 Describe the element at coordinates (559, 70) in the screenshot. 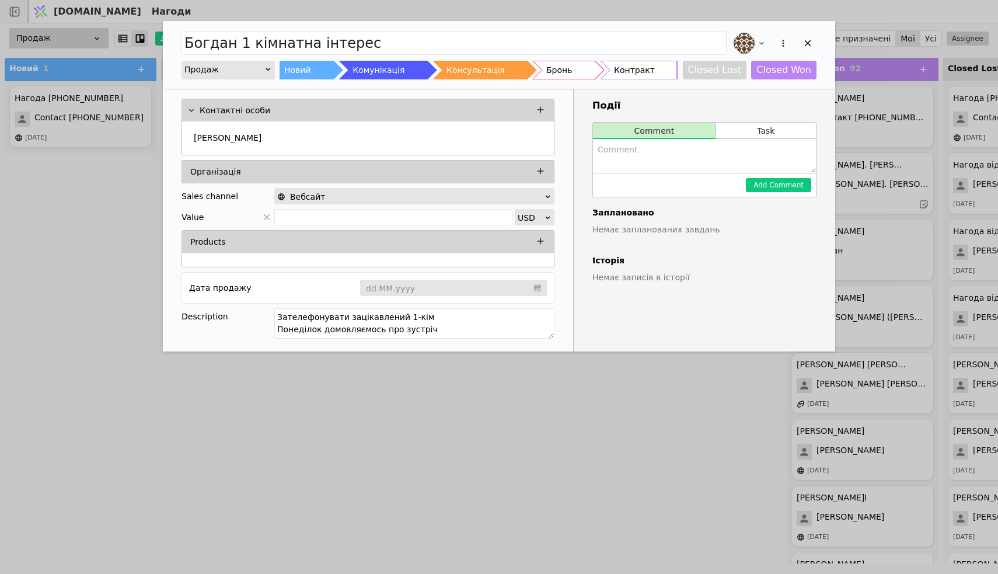

I see `div: Бронь` at that location.